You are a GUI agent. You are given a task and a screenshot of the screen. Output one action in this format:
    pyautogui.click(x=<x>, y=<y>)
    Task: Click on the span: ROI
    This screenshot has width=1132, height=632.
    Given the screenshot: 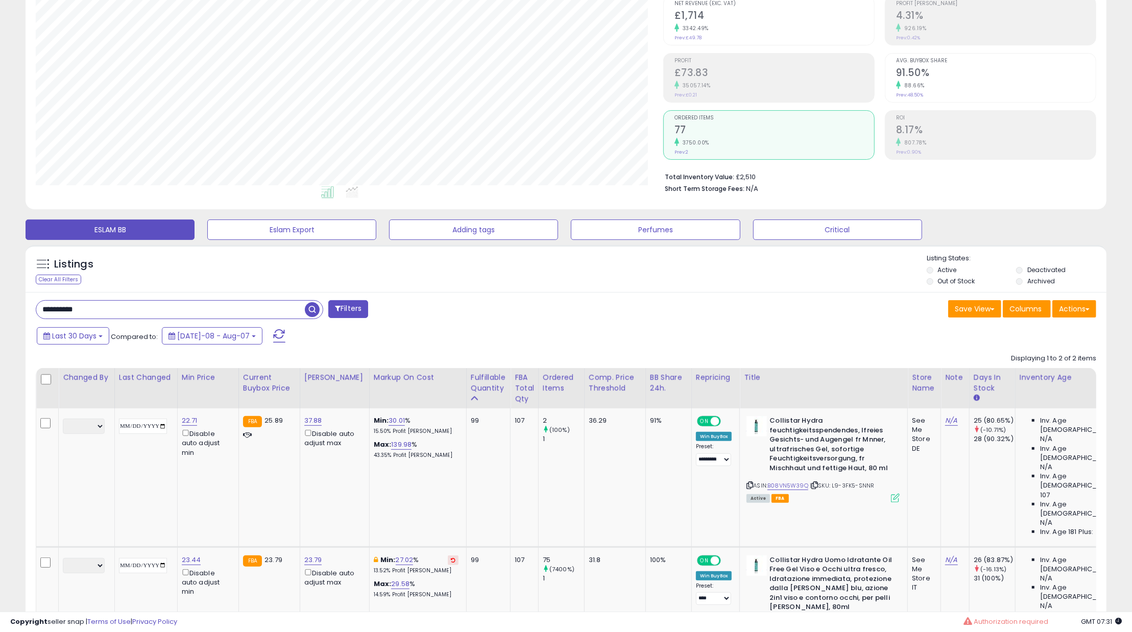 What is the action you would take?
    pyautogui.click(x=996, y=118)
    